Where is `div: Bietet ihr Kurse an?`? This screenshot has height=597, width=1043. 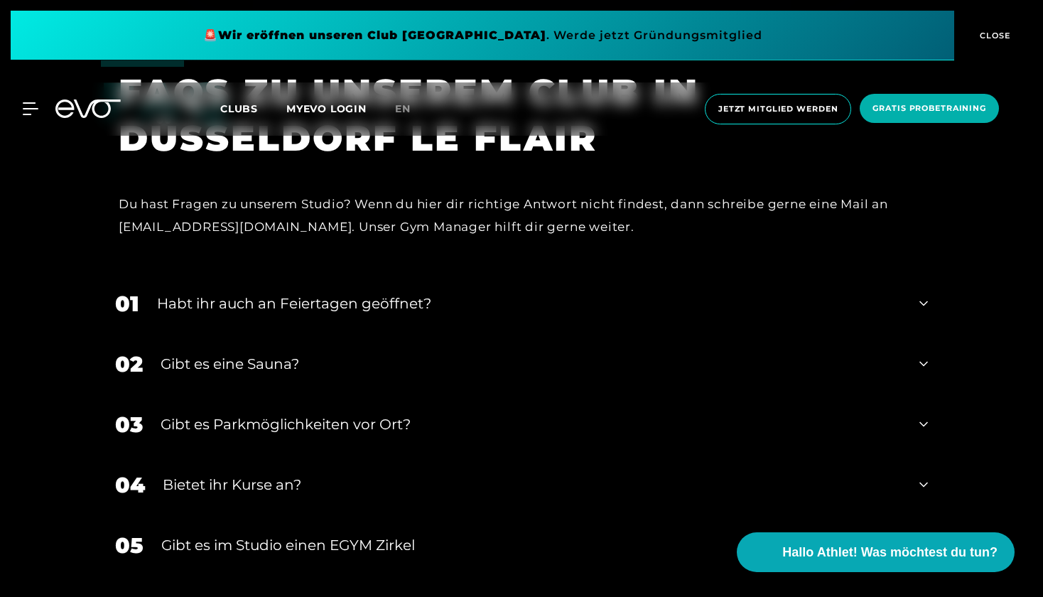
div: Bietet ihr Kurse an? is located at coordinates (532, 485).